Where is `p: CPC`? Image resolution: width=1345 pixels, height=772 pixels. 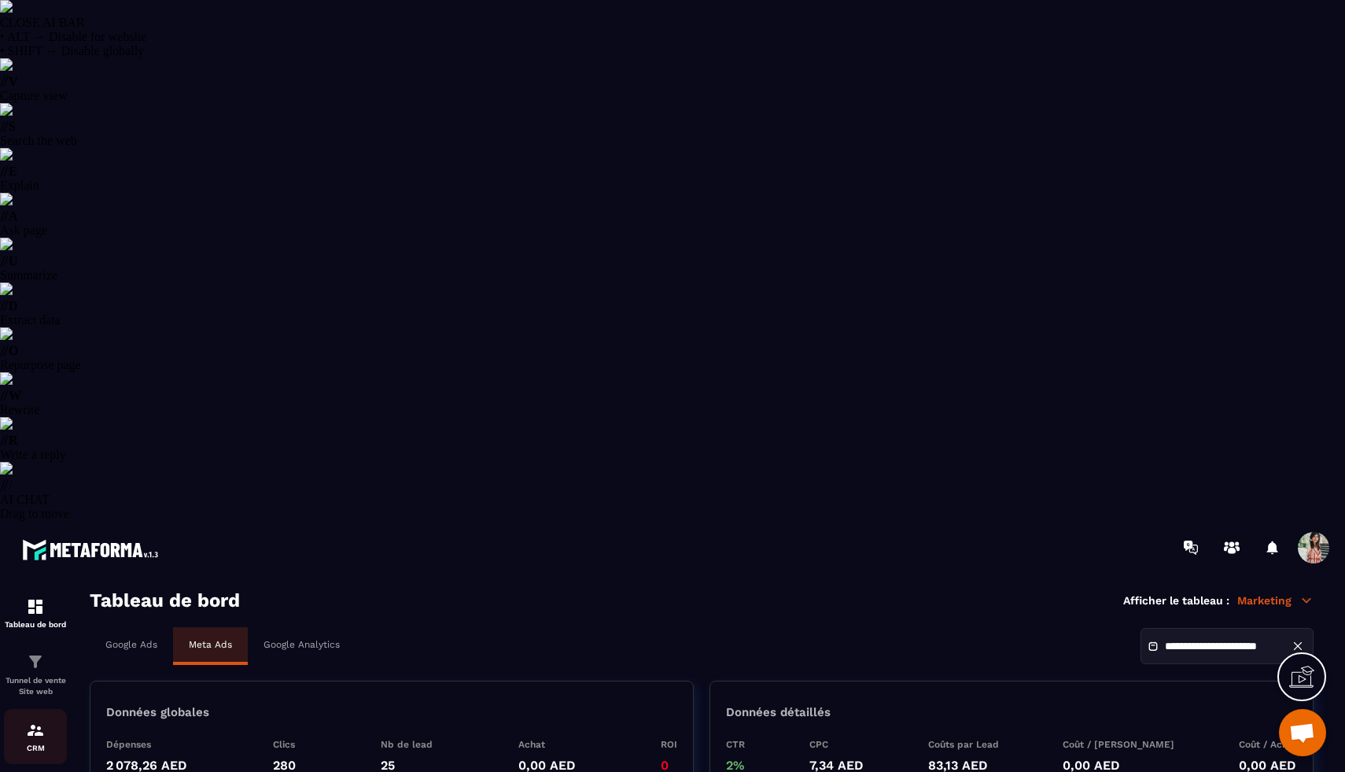
p: CPC is located at coordinates (836, 744).